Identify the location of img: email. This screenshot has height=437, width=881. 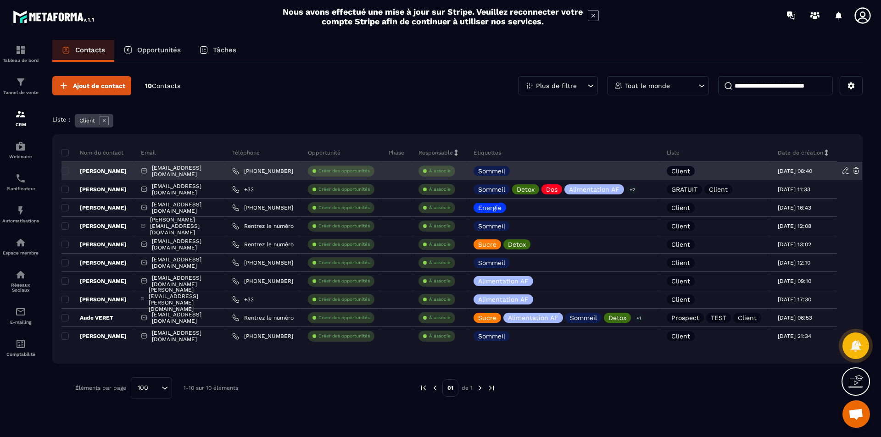
(21, 312).